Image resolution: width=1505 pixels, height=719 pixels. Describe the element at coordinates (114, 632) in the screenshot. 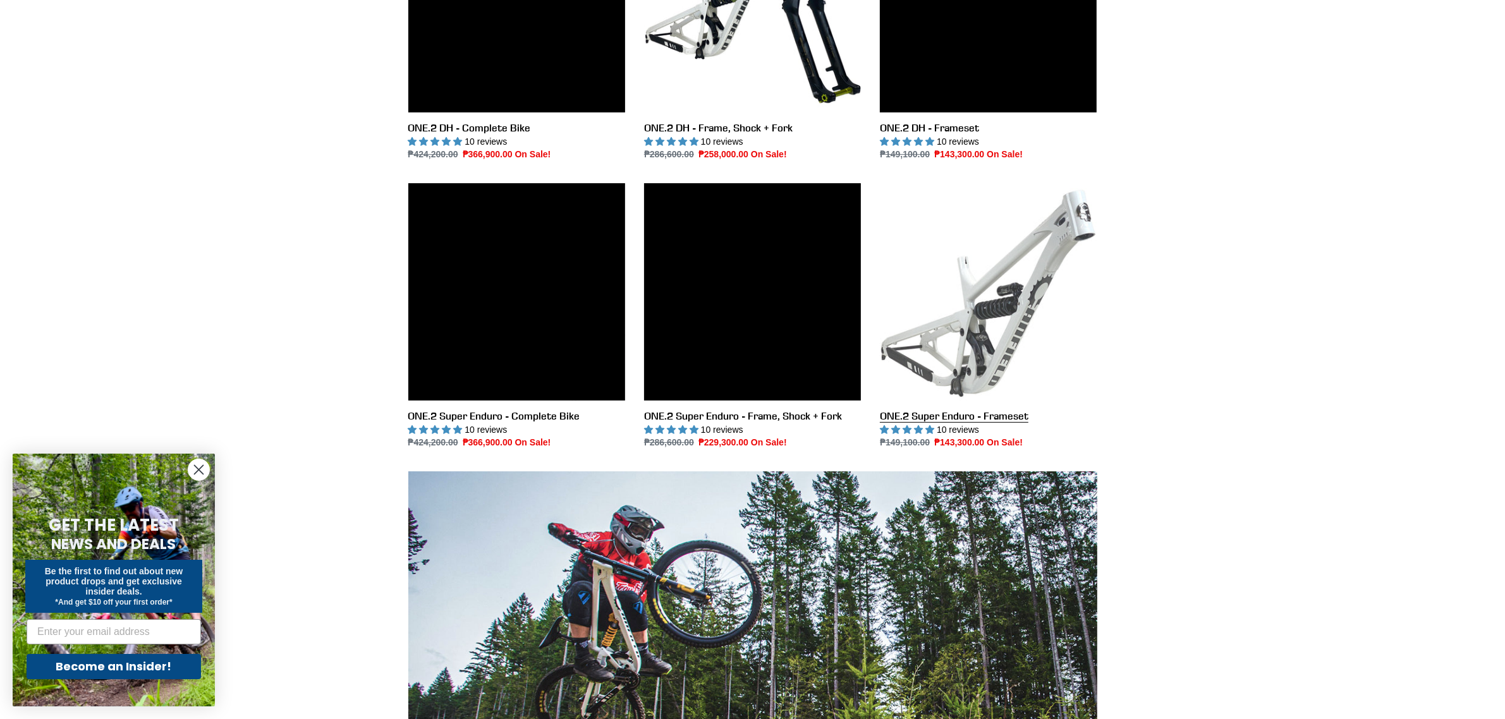

I see `input: Enter your email address` at that location.